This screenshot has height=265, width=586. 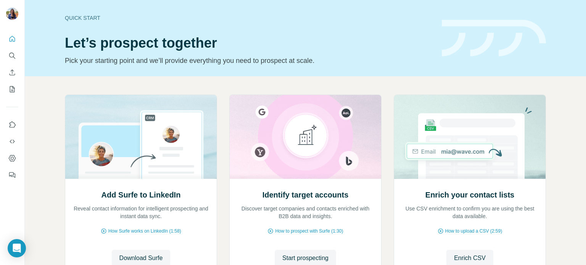 I want to click on button: Search, so click(x=12, y=56).